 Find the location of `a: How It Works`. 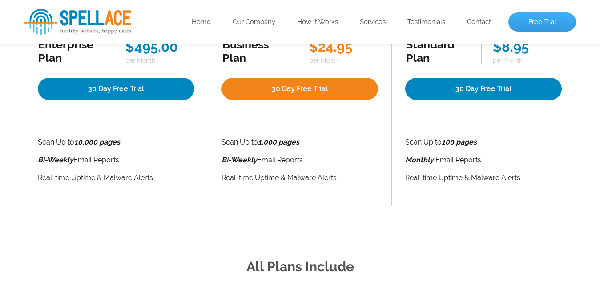

a: How It Works is located at coordinates (318, 22).